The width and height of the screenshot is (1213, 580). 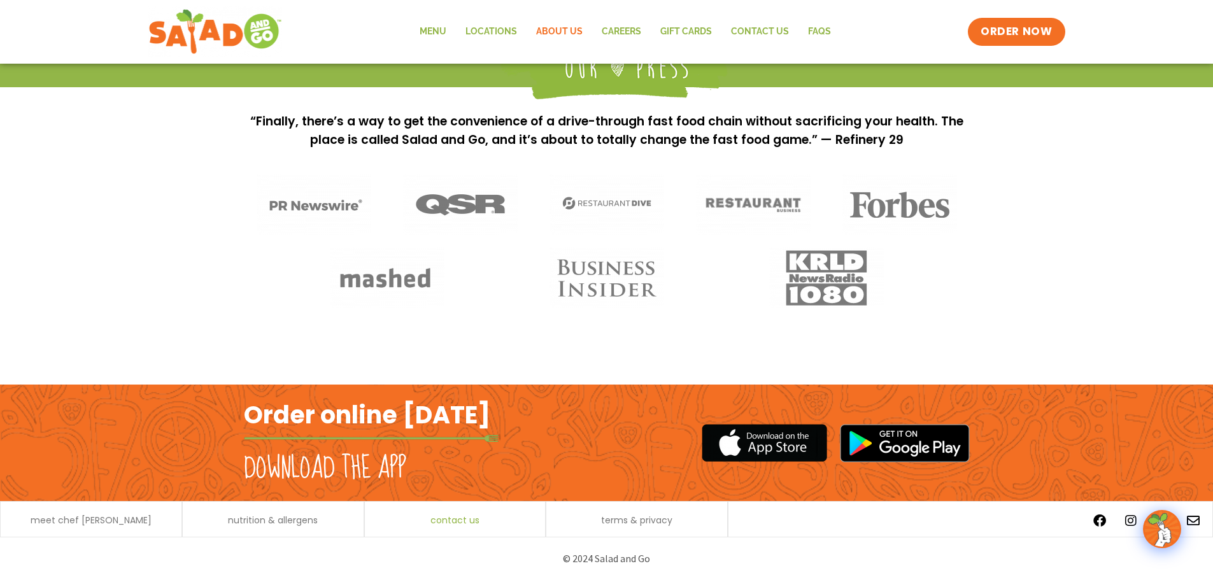 What do you see at coordinates (607, 204) in the screenshot?
I see `img: Media_Restaurant Dive` at bounding box center [607, 204].